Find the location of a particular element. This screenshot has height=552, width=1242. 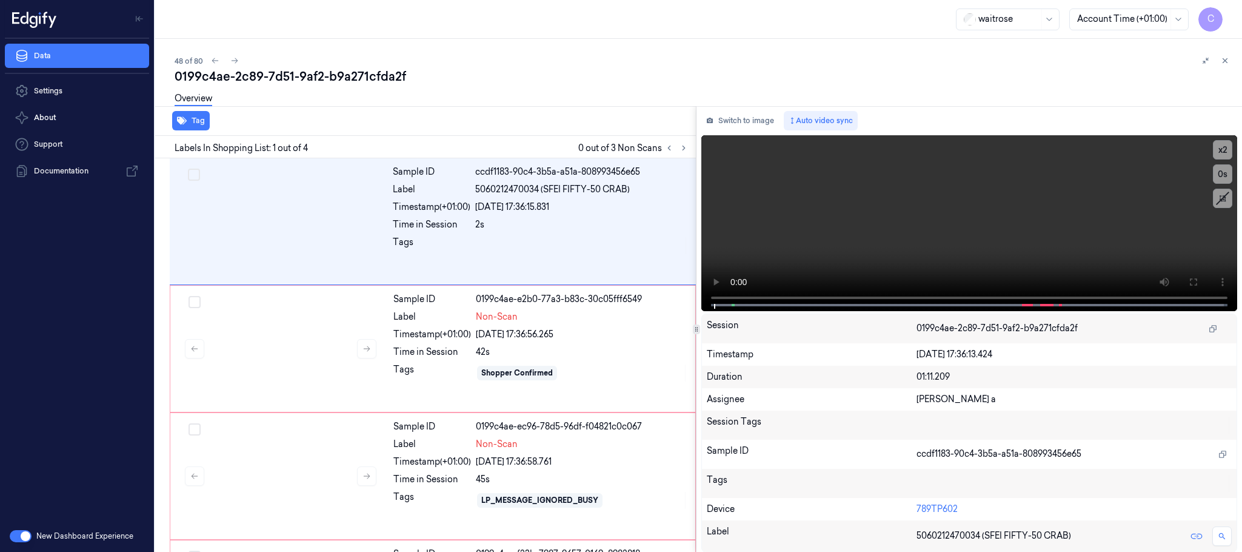

div: Shopper Confirmed is located at coordinates (517, 373).